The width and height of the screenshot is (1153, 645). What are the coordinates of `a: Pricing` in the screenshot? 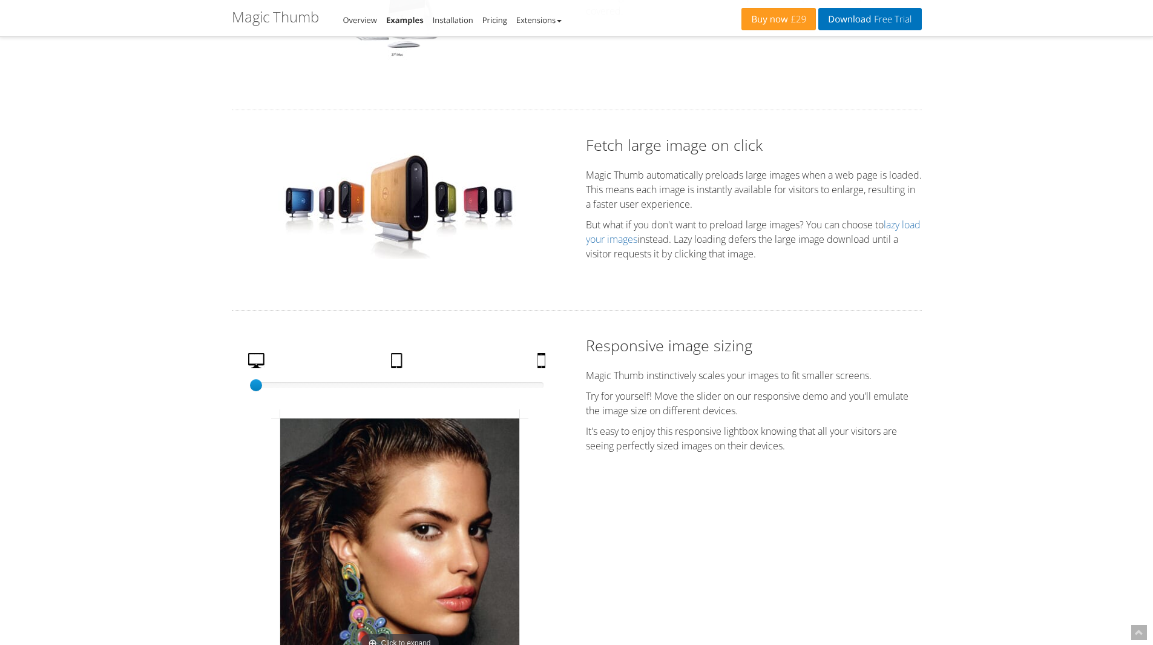 It's located at (495, 20).